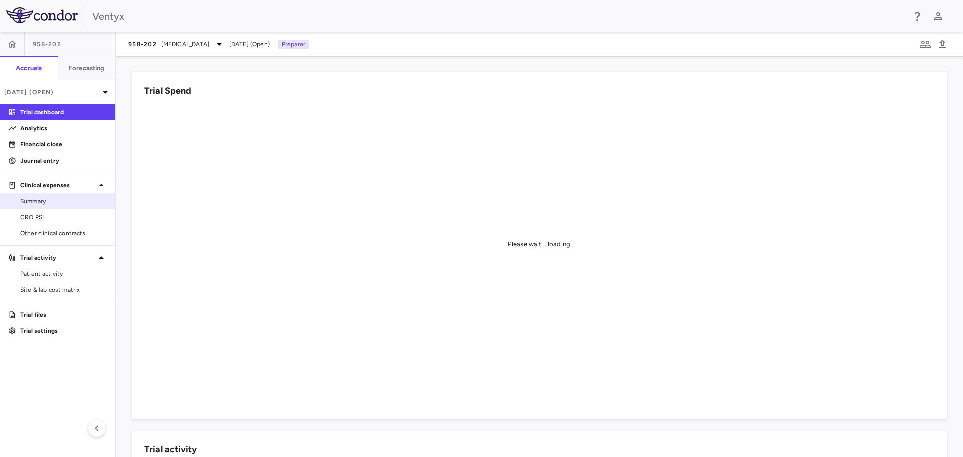 This screenshot has width=963, height=457. Describe the element at coordinates (29, 68) in the screenshot. I see `h6: Accruals` at that location.